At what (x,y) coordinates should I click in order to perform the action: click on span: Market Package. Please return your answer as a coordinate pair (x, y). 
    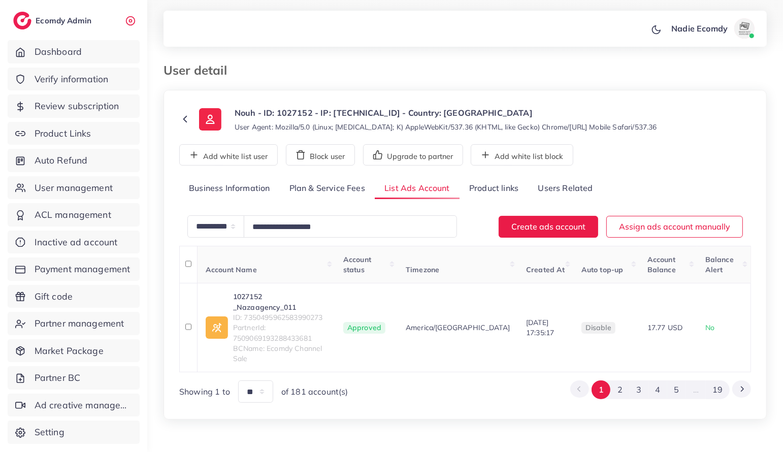
    Looking at the image, I should click on (69, 351).